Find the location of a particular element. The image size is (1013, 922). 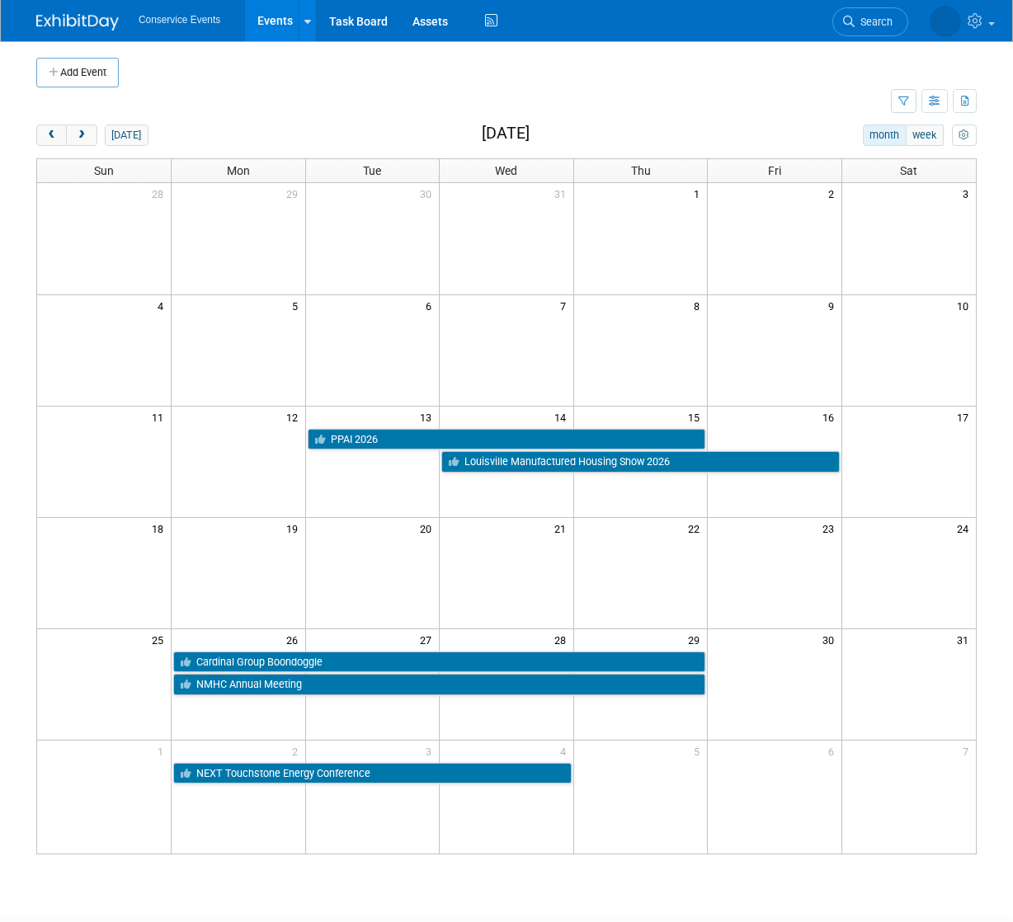

a: PPAI 2026 is located at coordinates (506, 440).